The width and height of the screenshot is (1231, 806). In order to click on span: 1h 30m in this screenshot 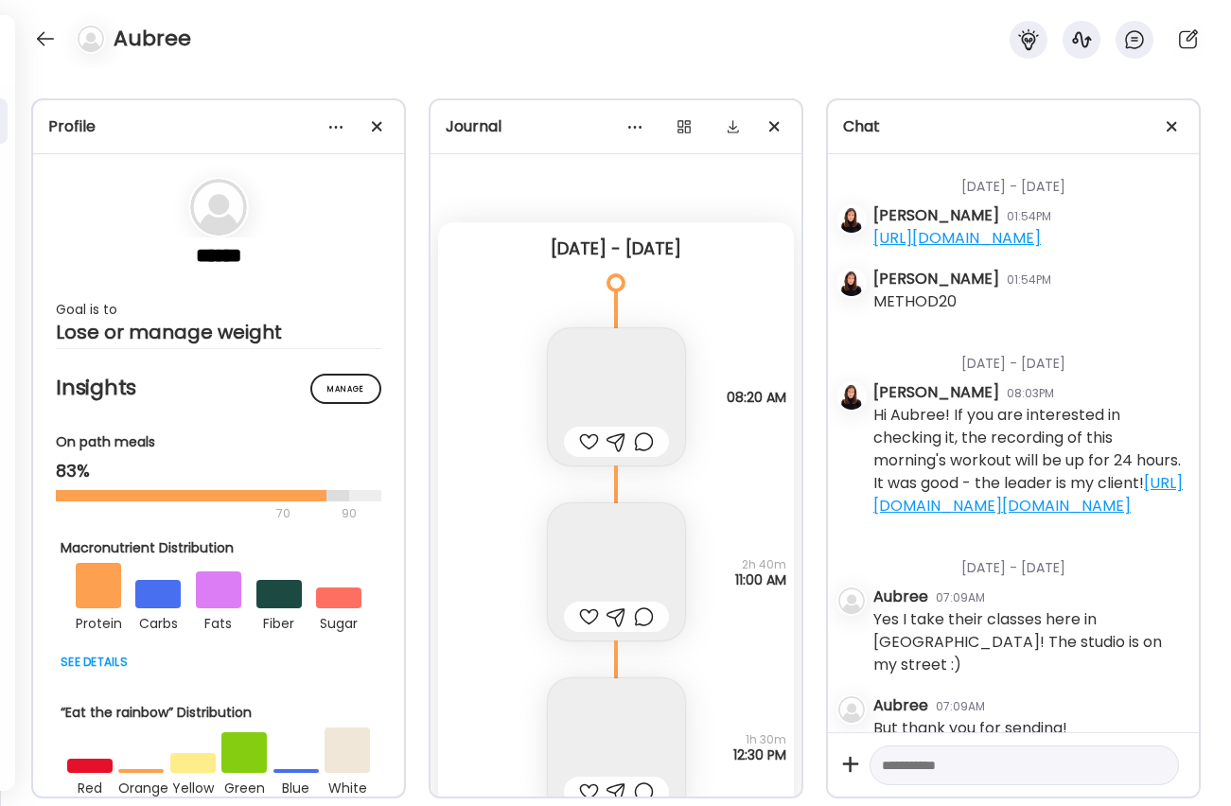, I will do `click(760, 740)`.